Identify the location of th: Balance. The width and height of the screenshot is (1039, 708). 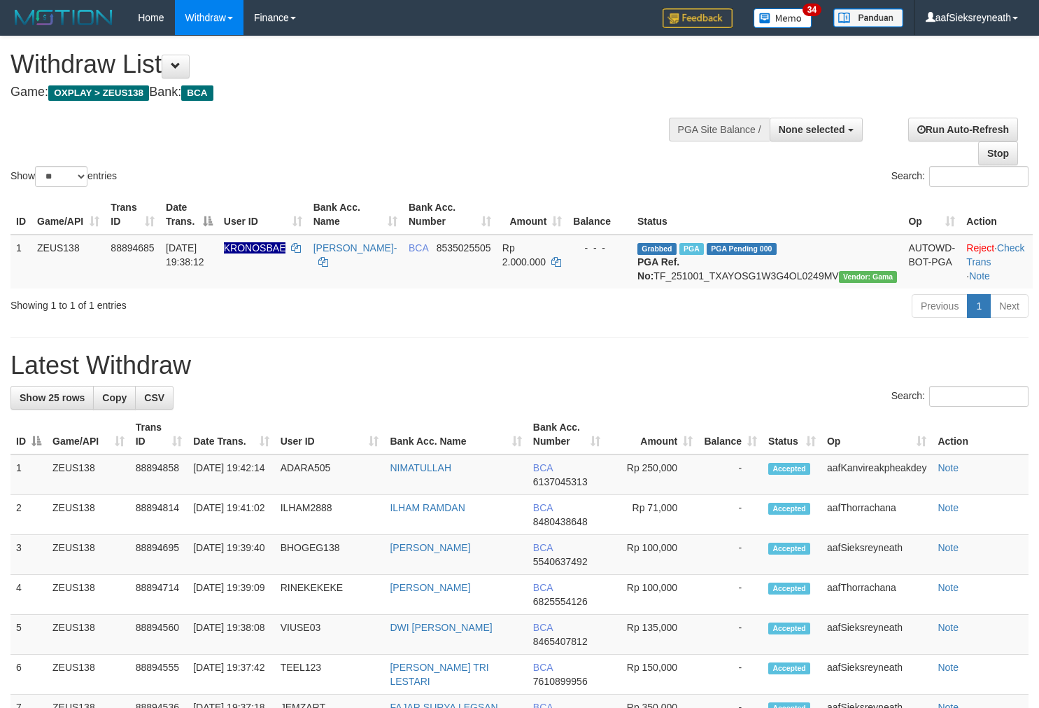
(600, 214).